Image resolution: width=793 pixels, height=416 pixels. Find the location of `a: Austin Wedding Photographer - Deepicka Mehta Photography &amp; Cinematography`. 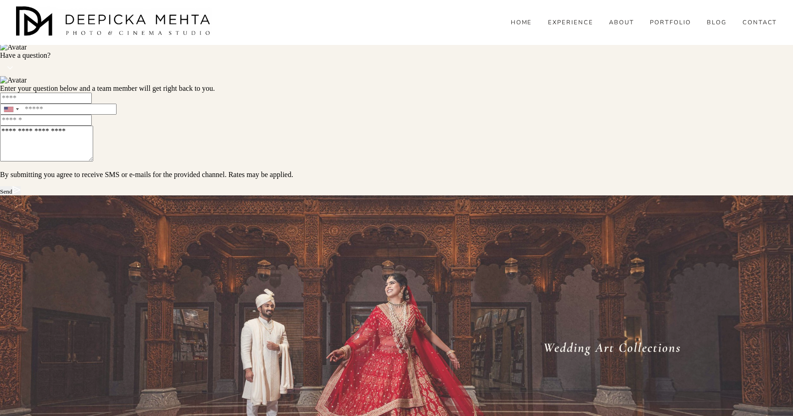

a: Austin Wedding Photographer - Deepicka Mehta Photography &amp; Cinematography is located at coordinates (115, 22).